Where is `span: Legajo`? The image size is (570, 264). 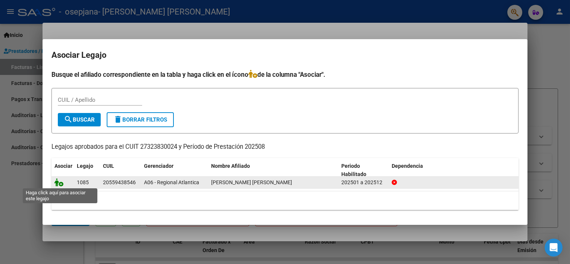
span: Legajo is located at coordinates (85, 166).